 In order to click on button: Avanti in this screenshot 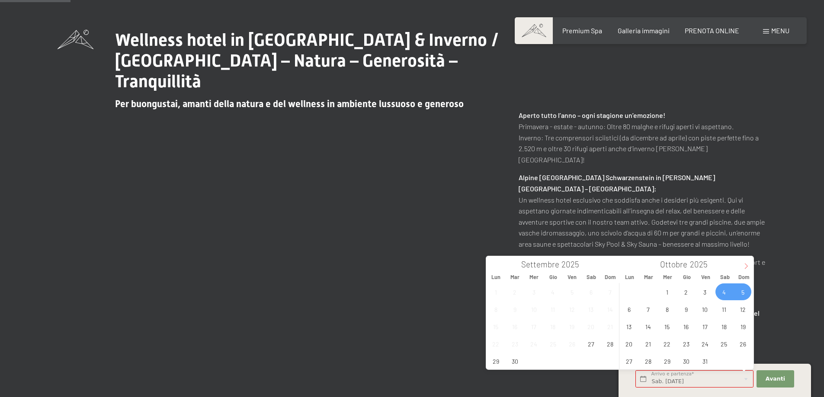, I will do `click(775, 379)`.